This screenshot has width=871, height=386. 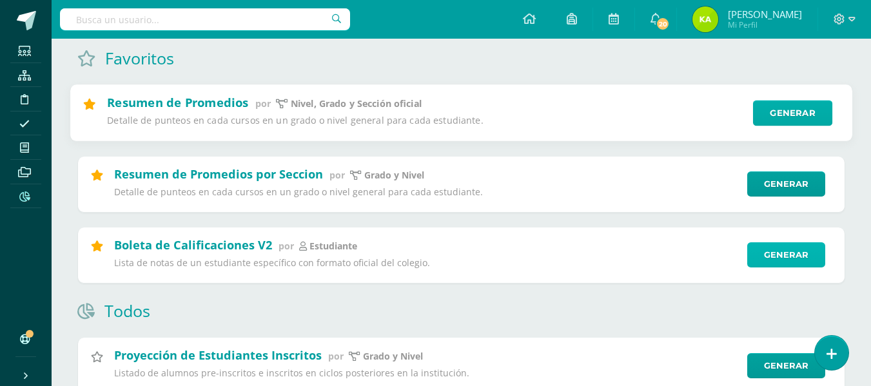 What do you see at coordinates (663, 24) in the screenshot?
I see `span: 20` at bounding box center [663, 24].